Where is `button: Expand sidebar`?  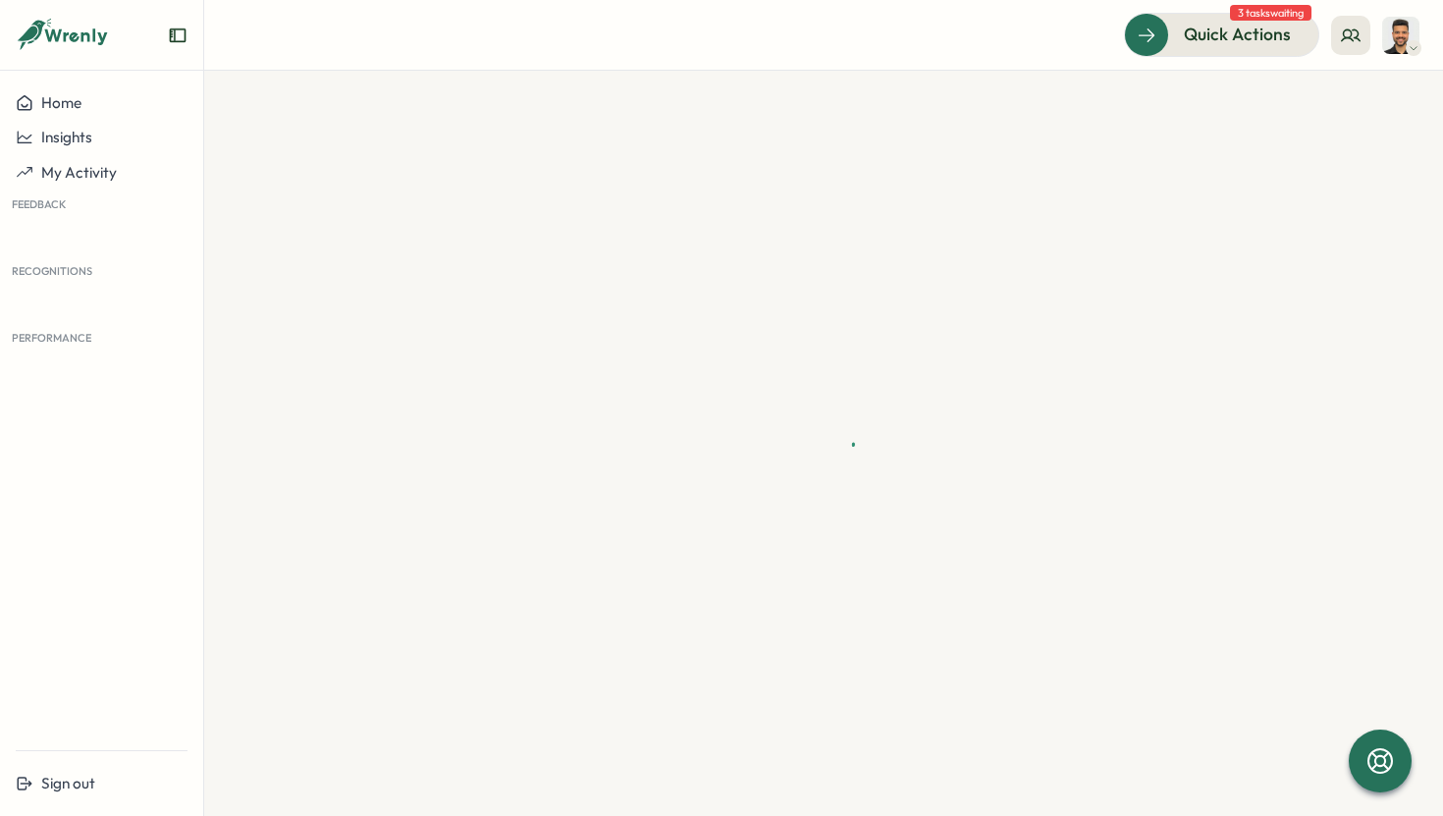
button: Expand sidebar is located at coordinates (178, 35).